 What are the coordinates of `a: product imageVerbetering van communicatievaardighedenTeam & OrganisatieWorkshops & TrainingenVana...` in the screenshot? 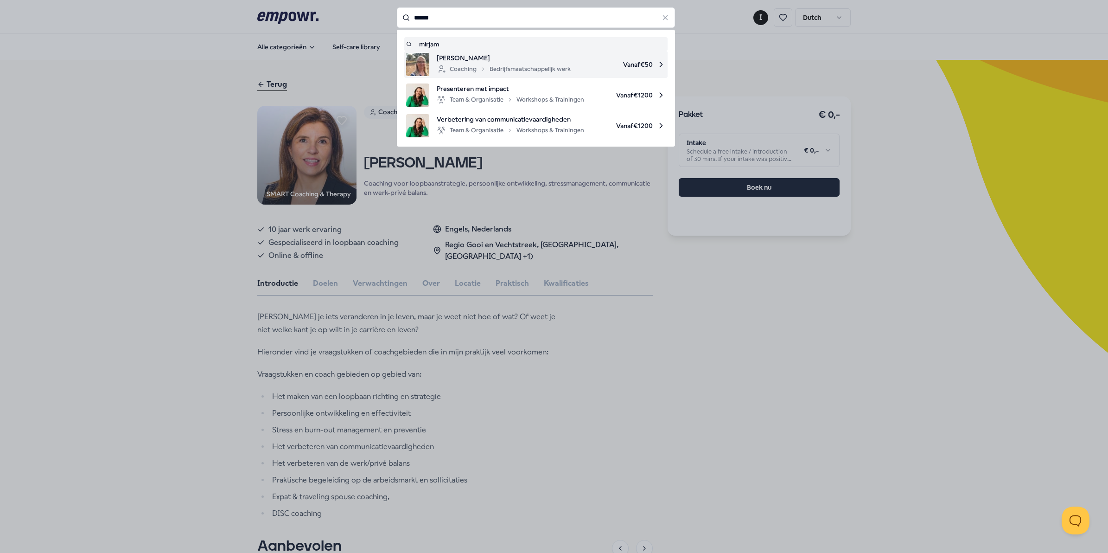 It's located at (536, 126).